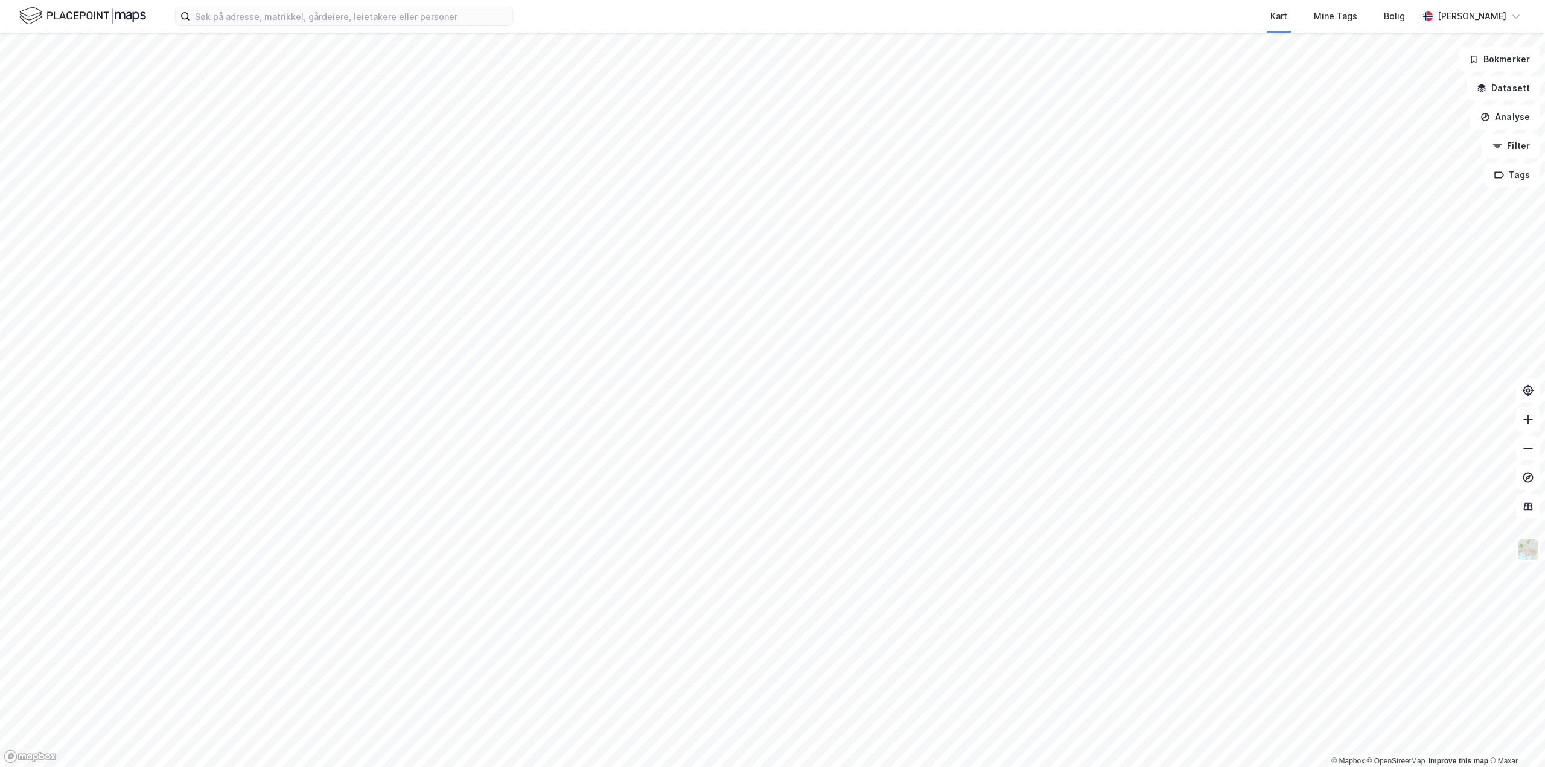 This screenshot has height=767, width=1545. I want to click on img: logo.f888ab2527a4732fd821a326f86c7f29.svg, so click(83, 16).